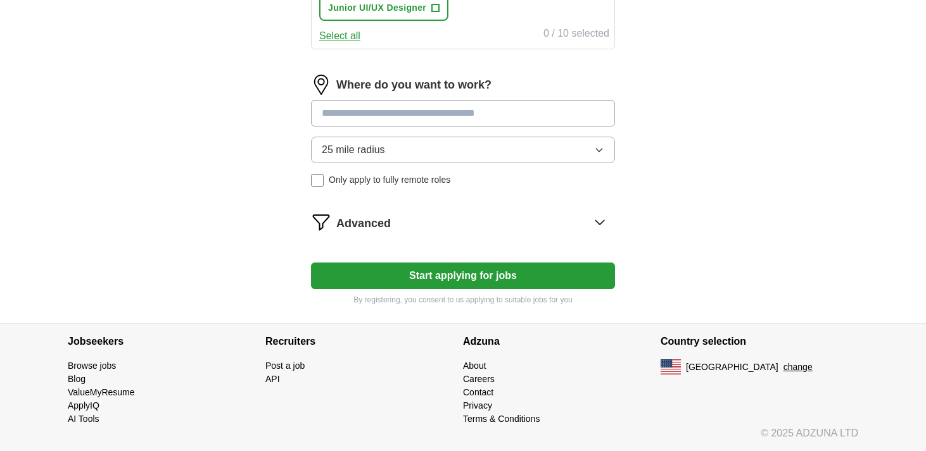 This screenshot has width=926, height=451. What do you see at coordinates (479, 379) in the screenshot?
I see `a: Careers` at bounding box center [479, 379].